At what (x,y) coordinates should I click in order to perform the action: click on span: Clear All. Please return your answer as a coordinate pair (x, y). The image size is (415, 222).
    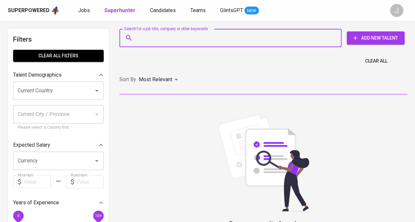
    Looking at the image, I should click on (376, 61).